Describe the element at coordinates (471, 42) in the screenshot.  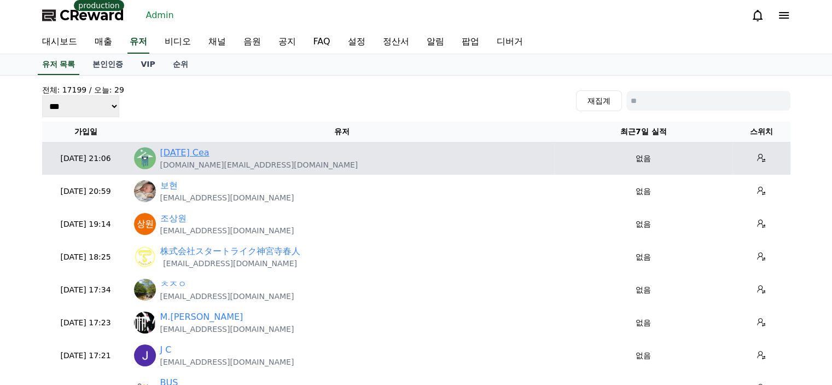
I see `a: 팝업` at that location.